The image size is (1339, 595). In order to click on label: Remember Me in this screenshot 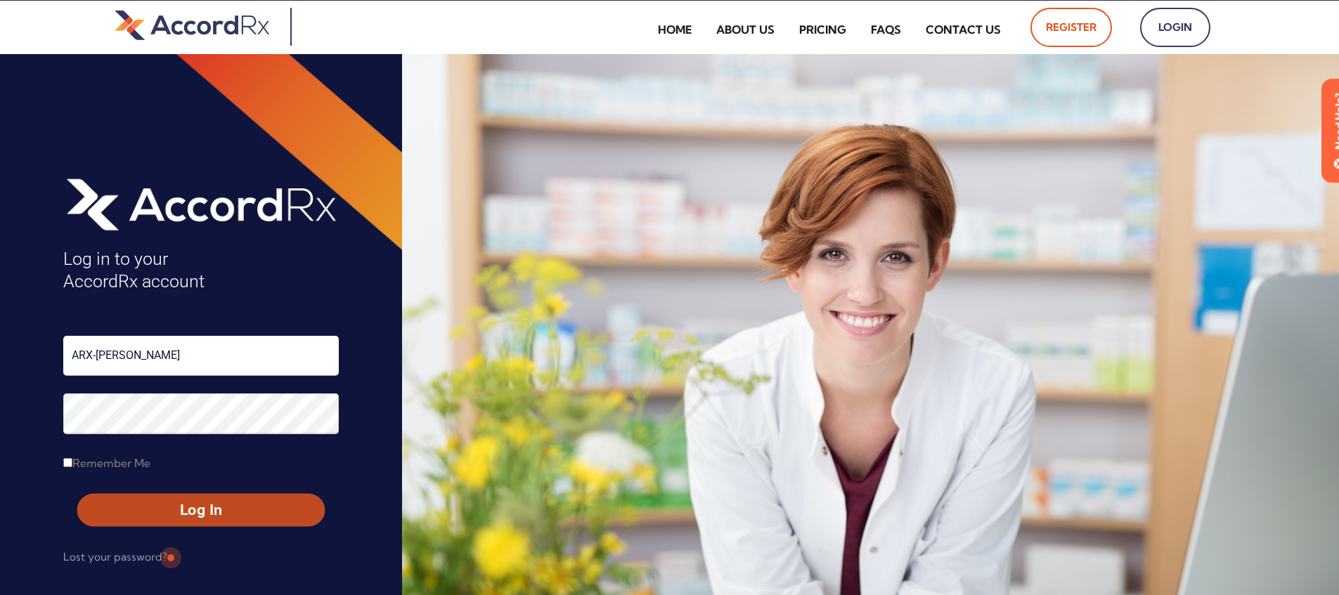, I will do `click(107, 463)`.